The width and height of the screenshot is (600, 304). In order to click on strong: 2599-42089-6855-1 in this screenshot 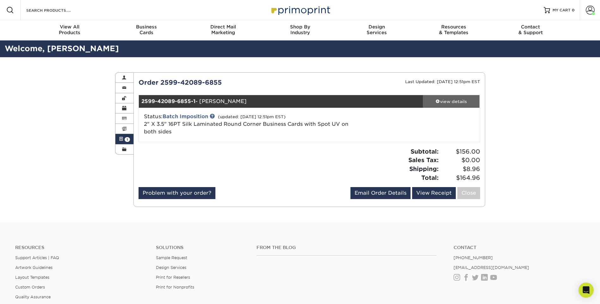, I will do `click(168, 101)`.